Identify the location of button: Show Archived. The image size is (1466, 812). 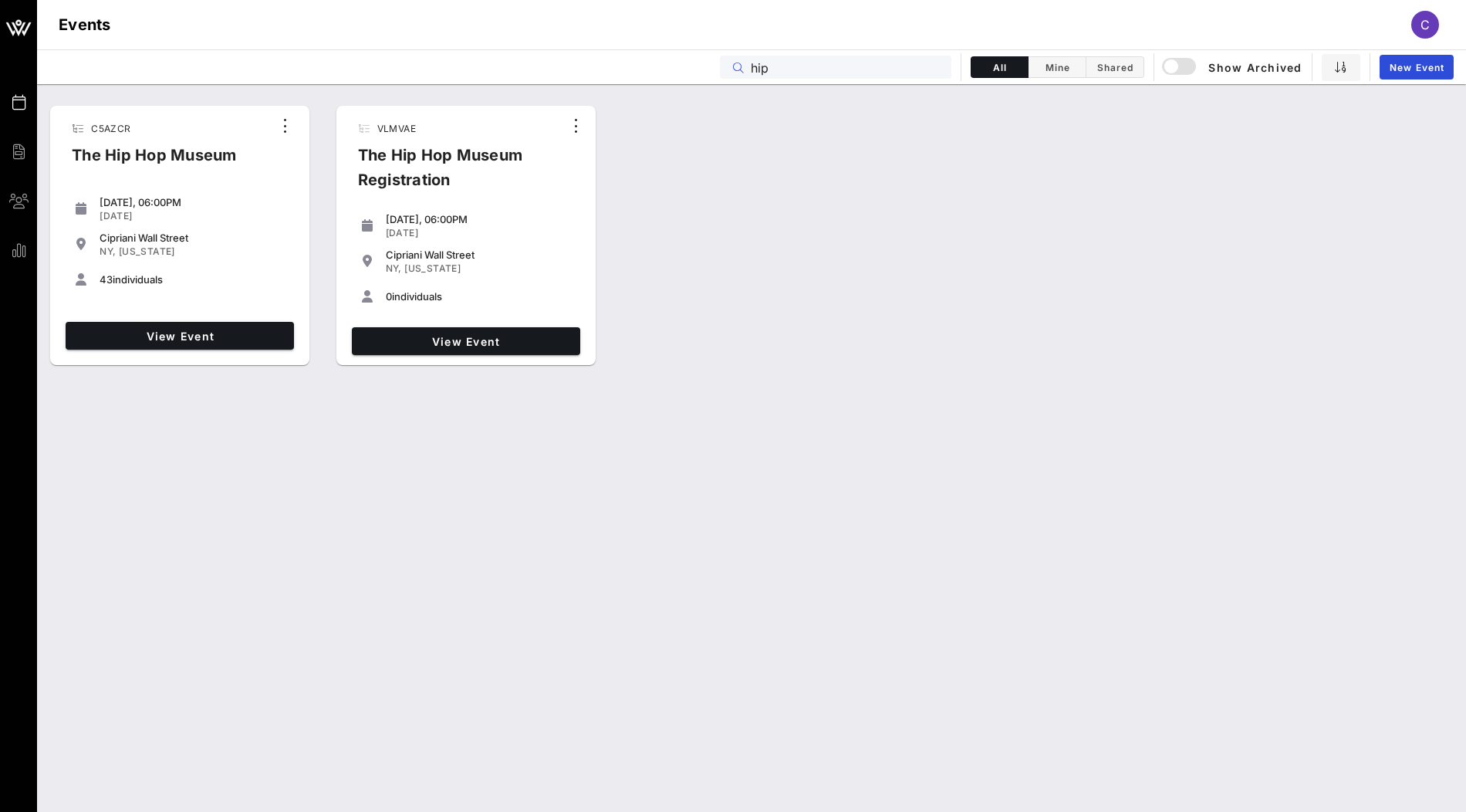
(1233, 67).